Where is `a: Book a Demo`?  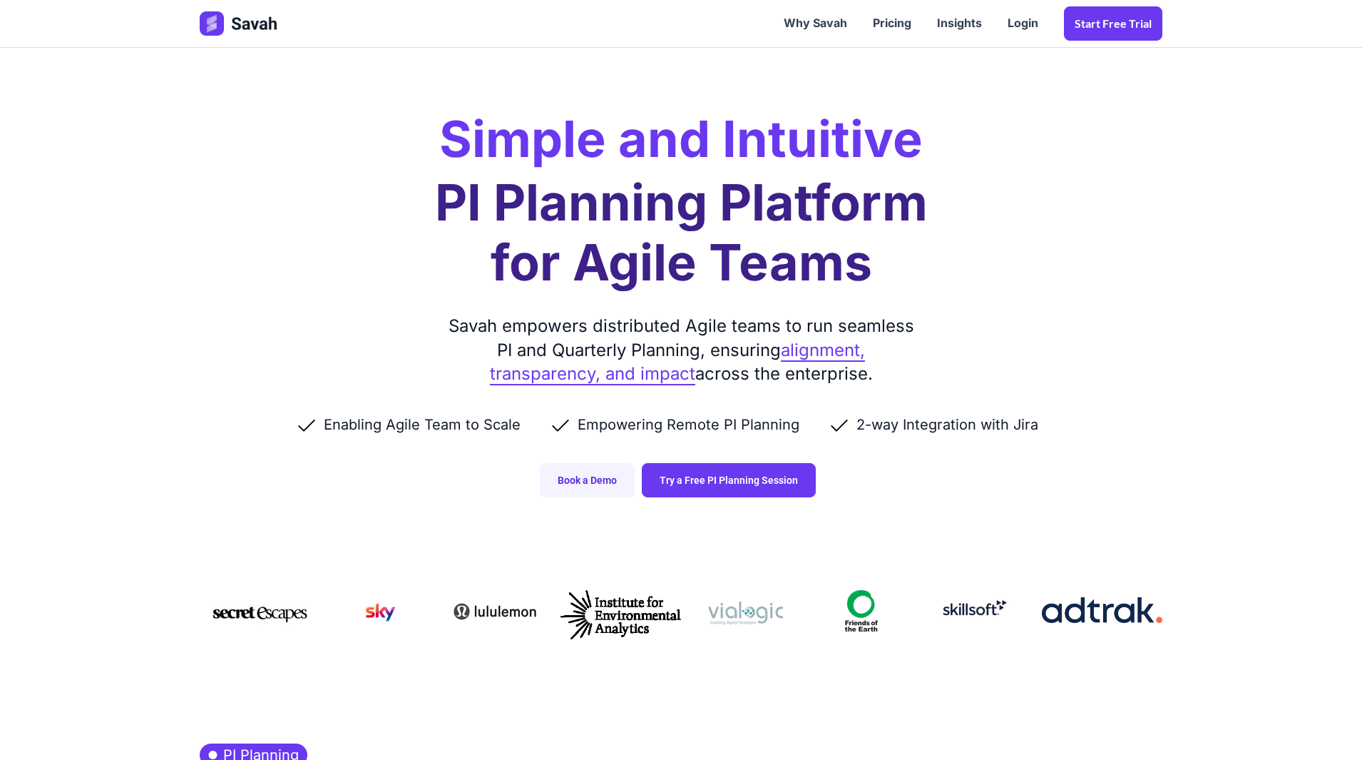
a: Book a Demo is located at coordinates (587, 480).